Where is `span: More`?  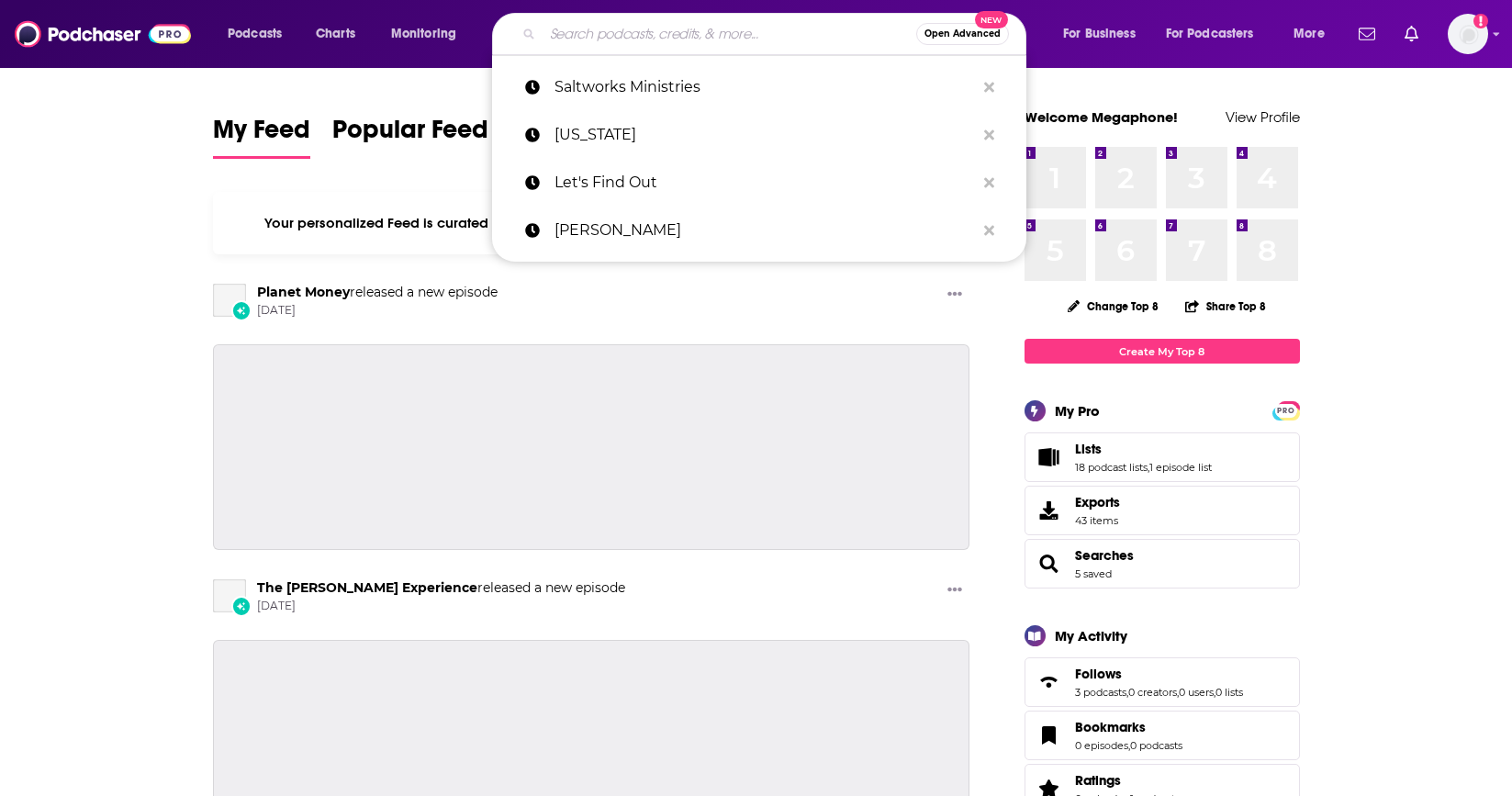
span: More is located at coordinates (1309, 34).